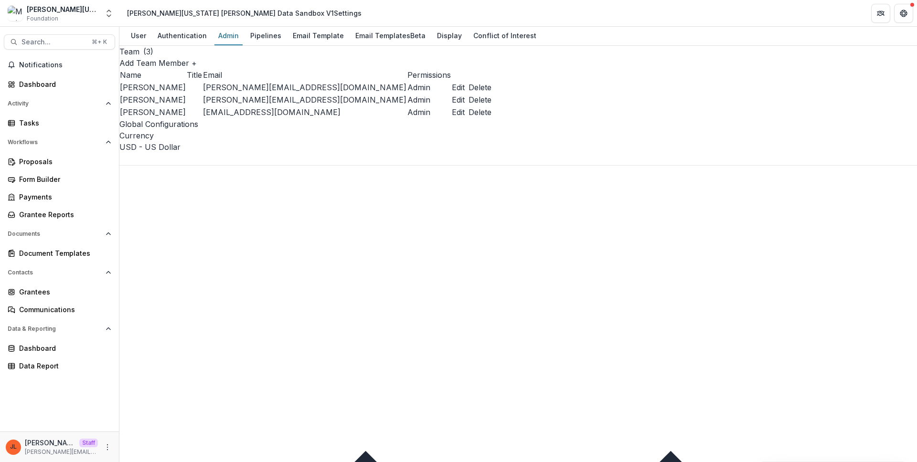 This screenshot has height=462, width=917. I want to click on div: Conflict of Interest, so click(505, 35).